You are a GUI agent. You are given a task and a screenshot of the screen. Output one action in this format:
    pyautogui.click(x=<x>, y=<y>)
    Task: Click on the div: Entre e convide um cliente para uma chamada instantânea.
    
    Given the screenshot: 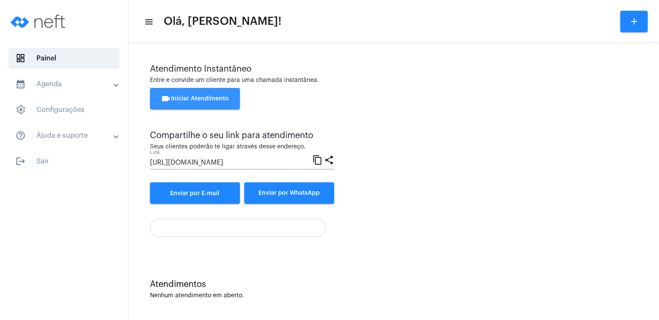 What is the action you would take?
    pyautogui.click(x=394, y=80)
    